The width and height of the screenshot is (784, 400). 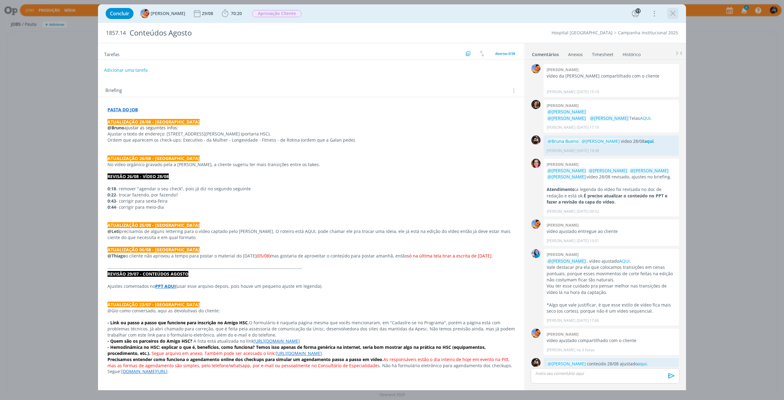 I want to click on p: , vídeo ajustado ., so click(x=611, y=261).